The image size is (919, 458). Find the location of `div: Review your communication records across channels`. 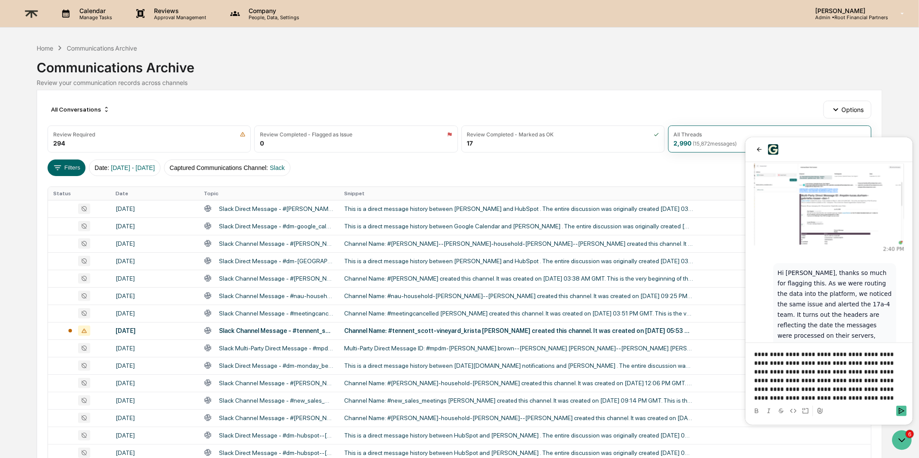

div: Review your communication records across channels is located at coordinates (459, 82).